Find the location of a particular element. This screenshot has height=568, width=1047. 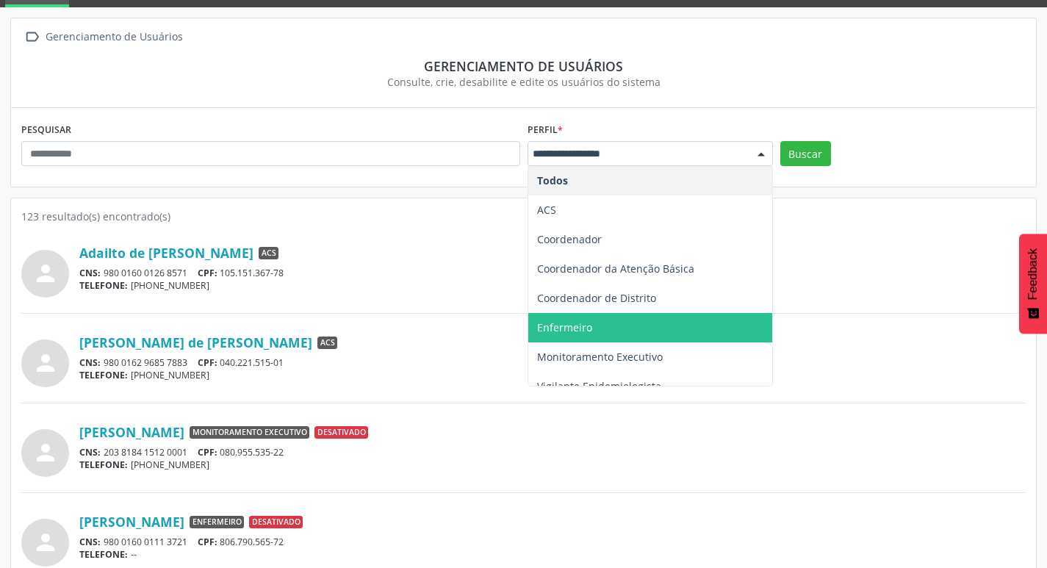

span: Coordenador da Atenção Básica is located at coordinates (615, 268).